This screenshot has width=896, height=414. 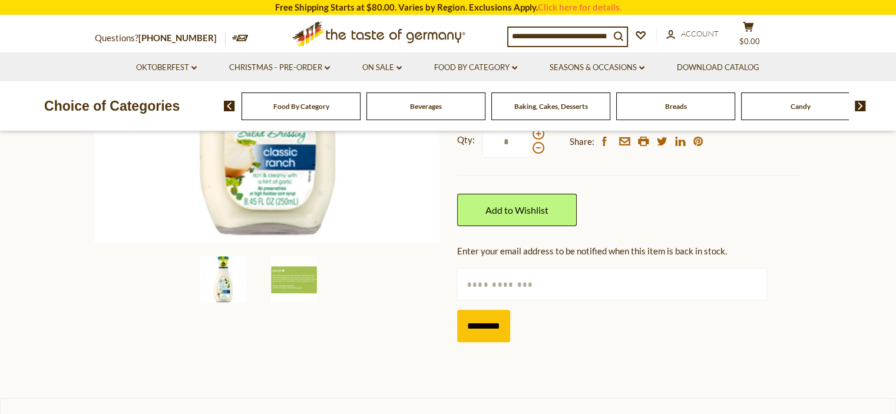 What do you see at coordinates (629, 251) in the screenshot?
I see `div: Enter your email address to be notified when this item is back in stock.` at bounding box center [629, 251].